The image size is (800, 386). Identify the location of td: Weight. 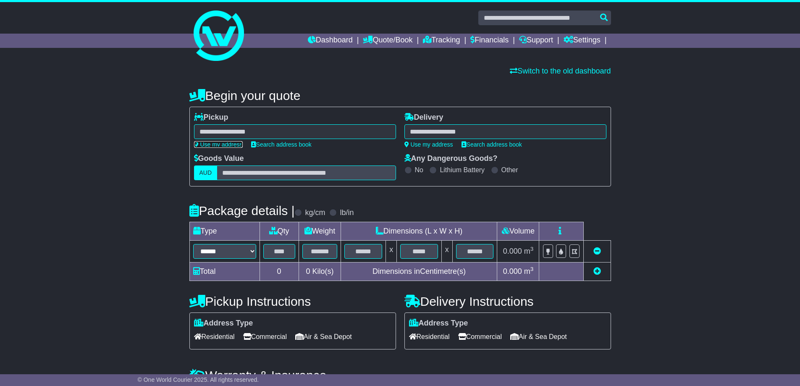
(320, 231).